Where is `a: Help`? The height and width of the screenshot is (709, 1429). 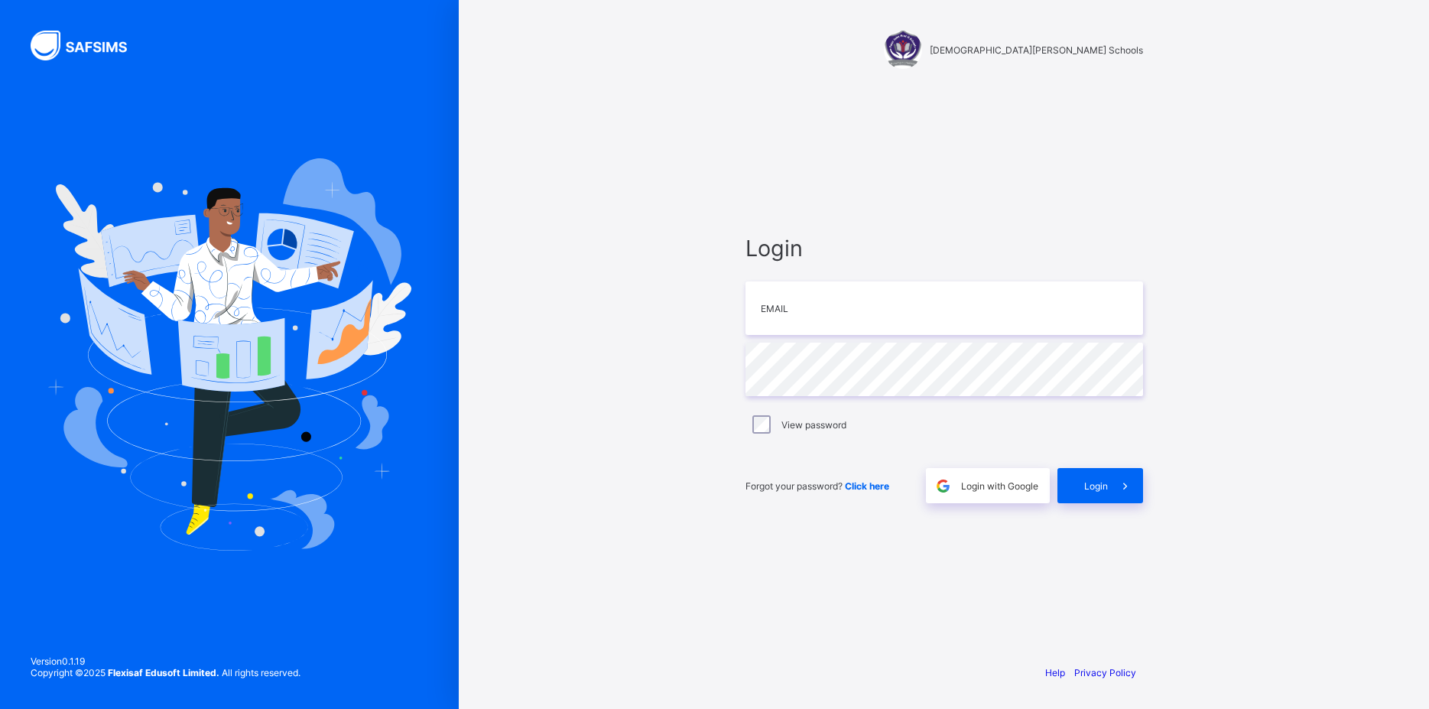
a: Help is located at coordinates (1055, 672).